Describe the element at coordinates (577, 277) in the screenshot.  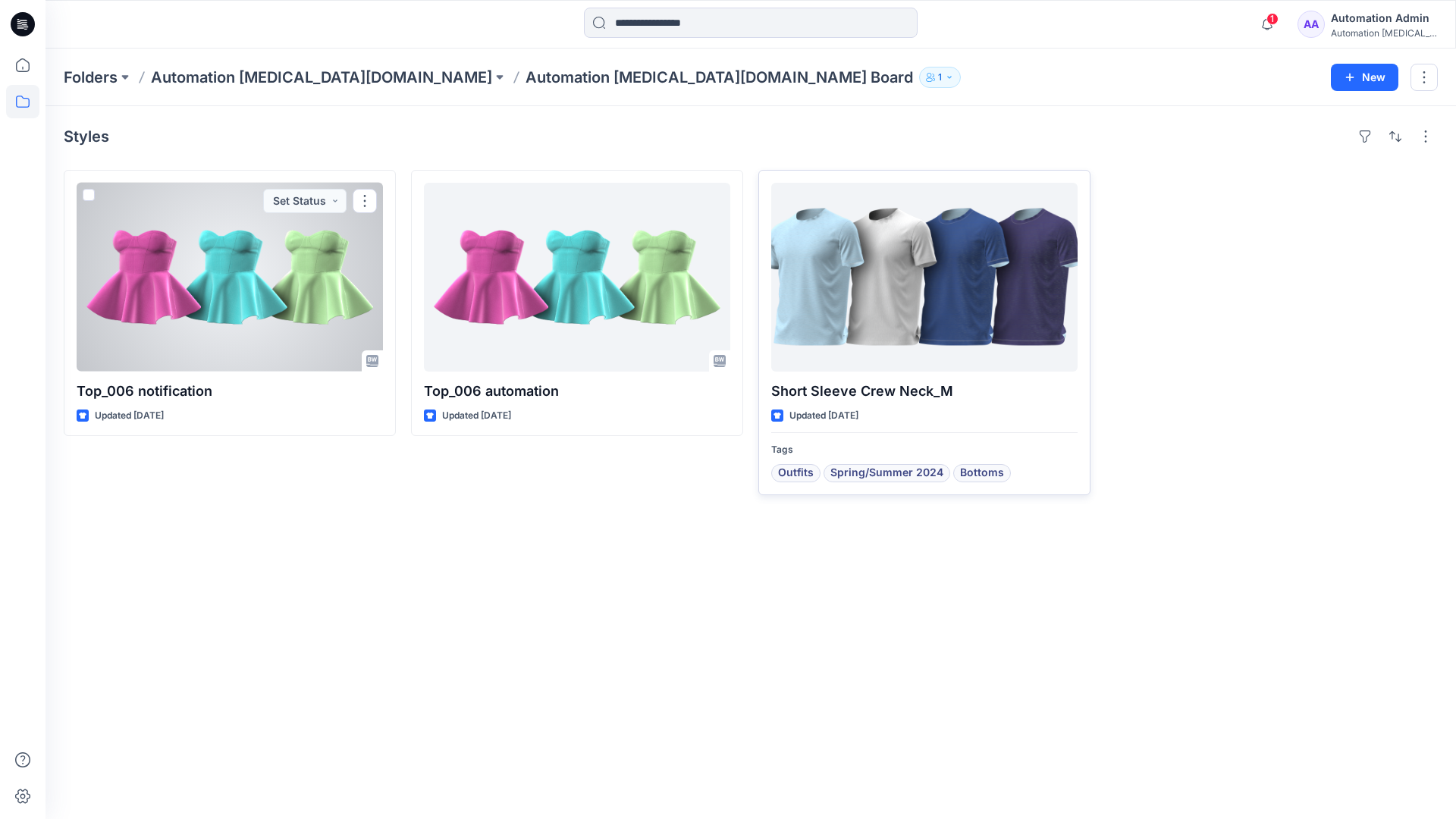
I see `a: Top_006 automation` at that location.